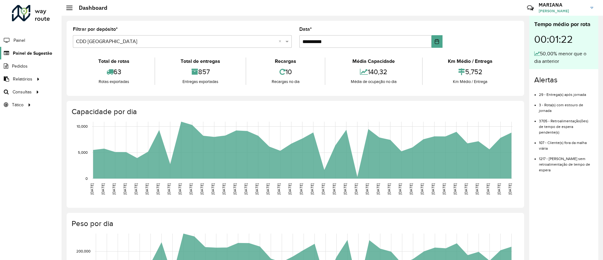  What do you see at coordinates (566, 92) in the screenshot?
I see `li: 29 - Entrega(s) após jornada` at bounding box center [566, 92].